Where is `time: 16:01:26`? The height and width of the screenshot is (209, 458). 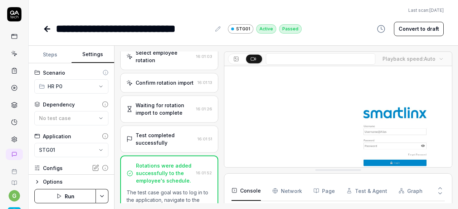 time: 16:01:26 is located at coordinates (204, 109).